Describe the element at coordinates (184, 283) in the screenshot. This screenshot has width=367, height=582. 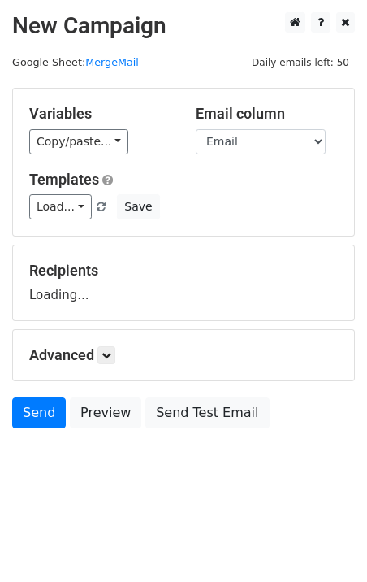
I see `div: Loading...` at that location.